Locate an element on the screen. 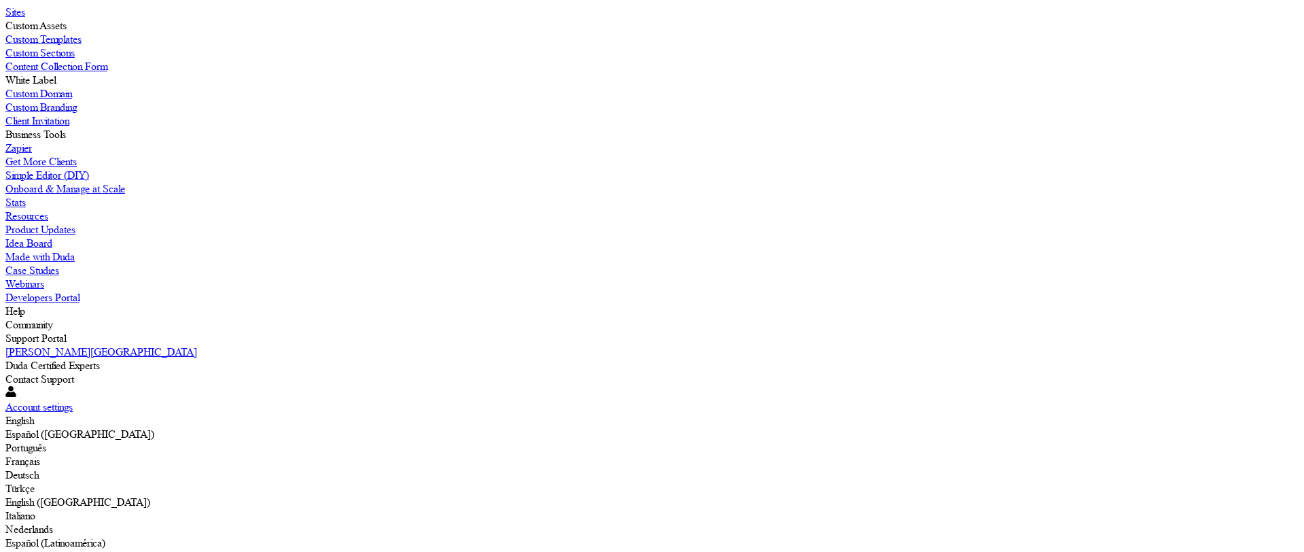  div: Deutsch is located at coordinates (652, 475).